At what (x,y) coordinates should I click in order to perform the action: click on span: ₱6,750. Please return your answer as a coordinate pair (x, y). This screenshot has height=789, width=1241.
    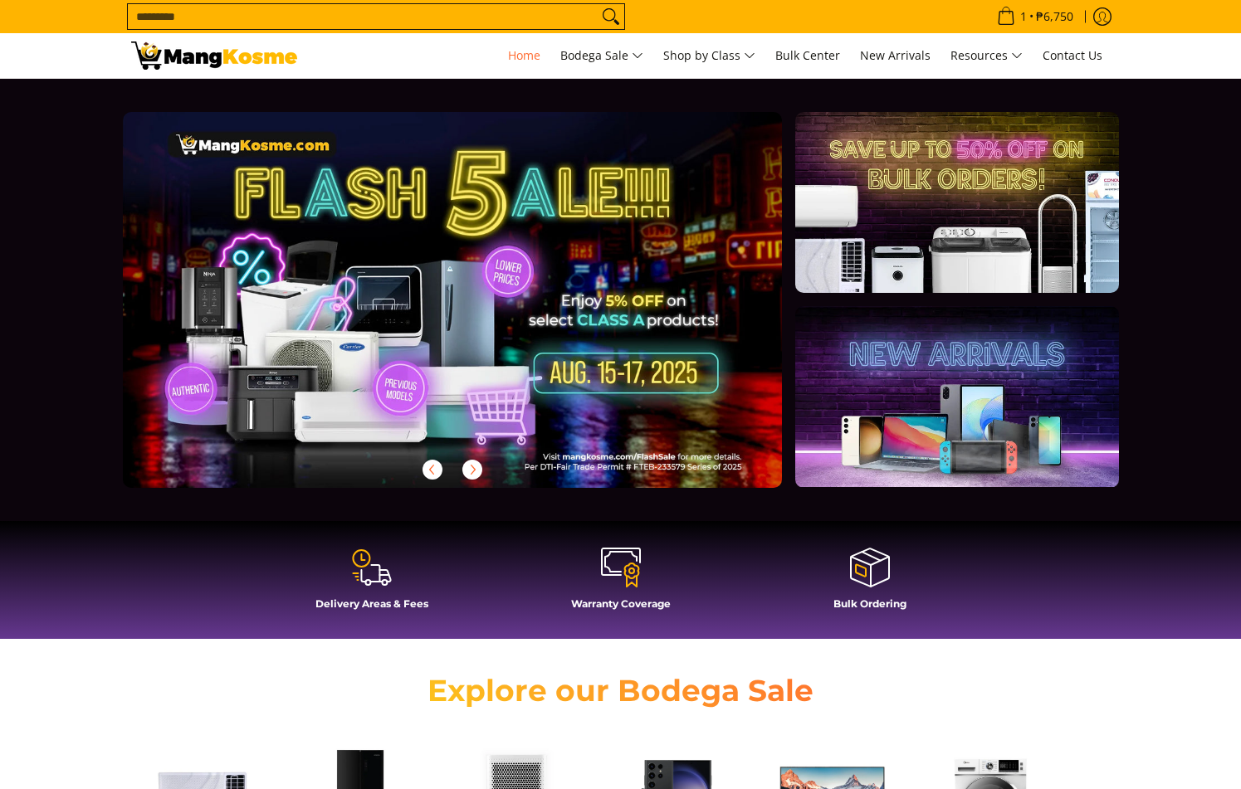
    Looking at the image, I should click on (1054, 17).